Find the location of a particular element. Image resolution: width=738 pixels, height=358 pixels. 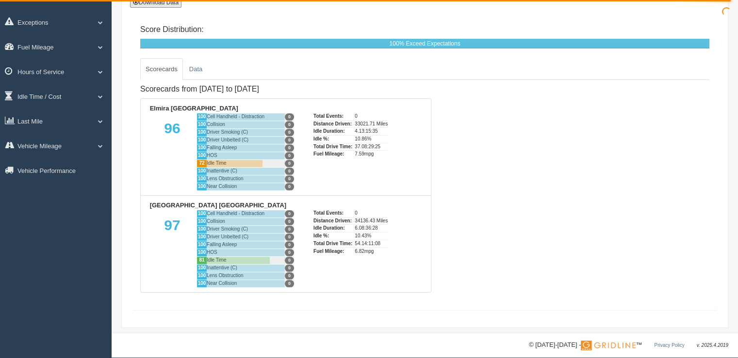

div: 72 is located at coordinates (201, 163).